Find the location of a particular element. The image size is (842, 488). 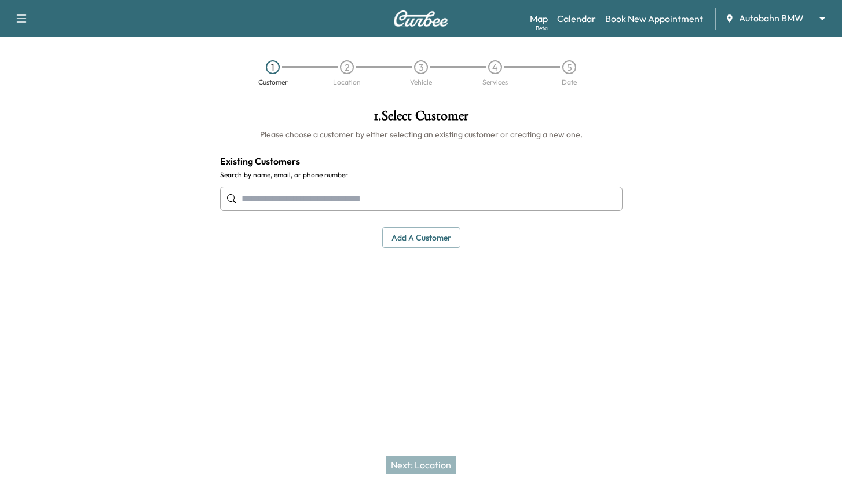

img: Curbee Logo is located at coordinates (421, 19).